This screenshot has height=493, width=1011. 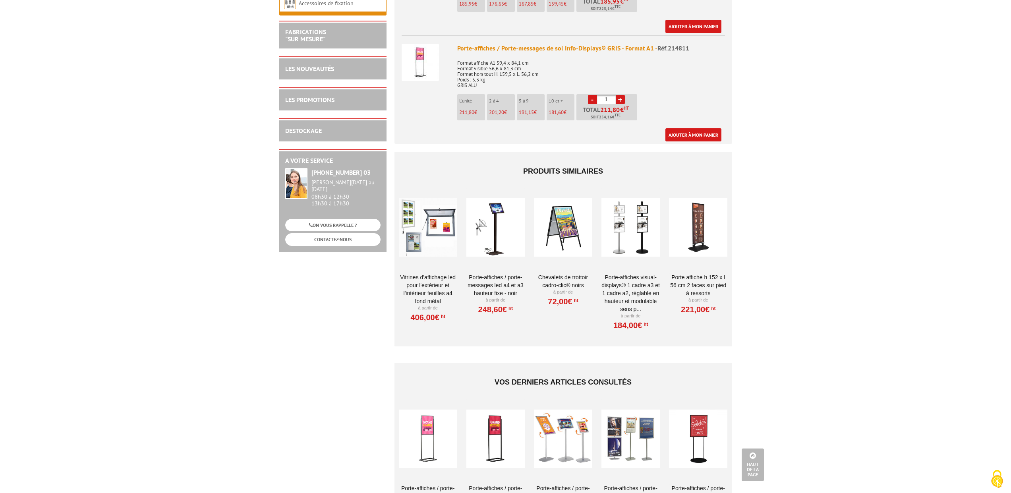 What do you see at coordinates (526, 4) in the screenshot?
I see `span: 167,85` at bounding box center [526, 4].